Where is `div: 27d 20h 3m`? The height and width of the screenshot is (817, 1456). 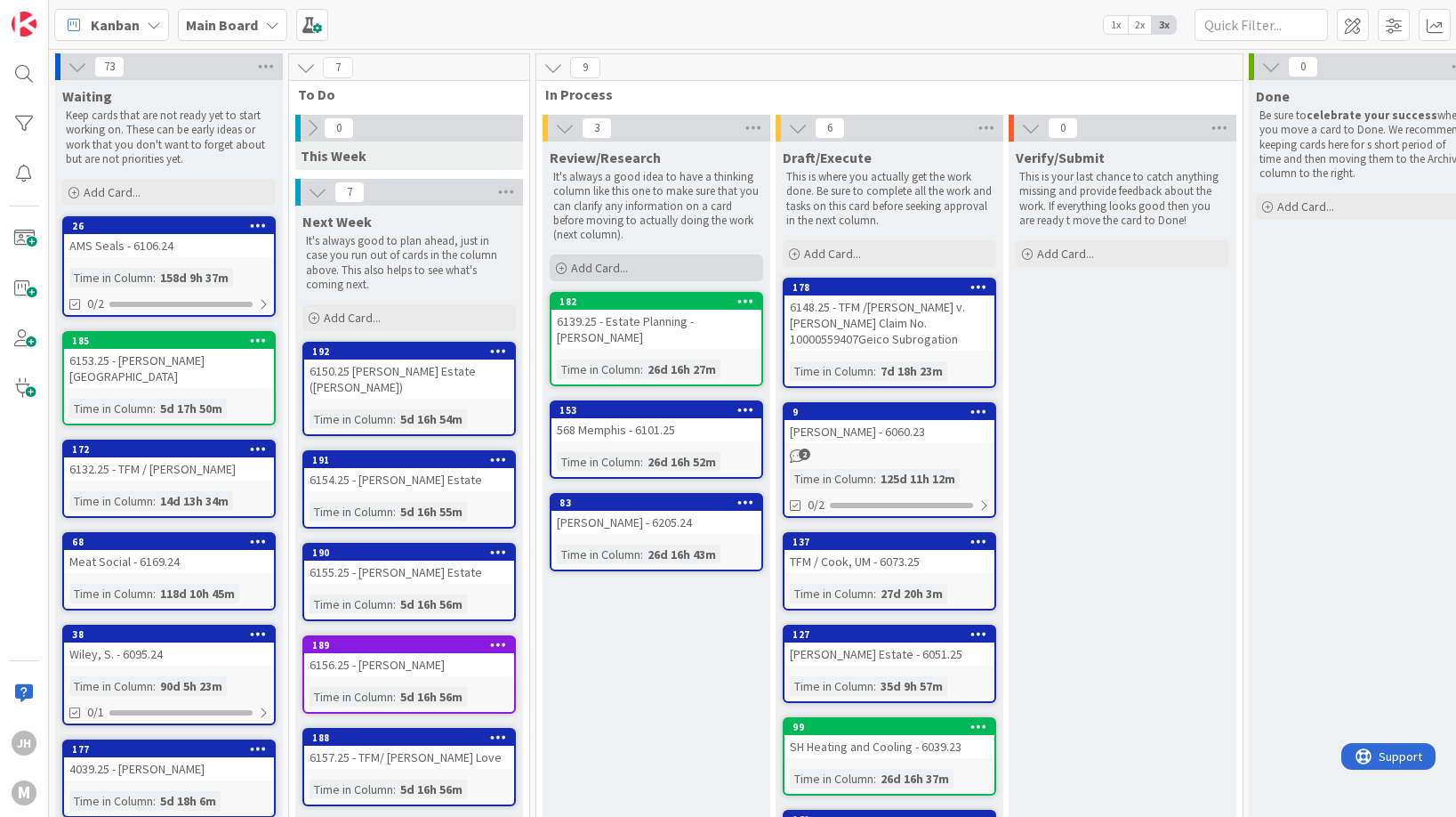 div: 27d 20h 3m is located at coordinates (912, 594).